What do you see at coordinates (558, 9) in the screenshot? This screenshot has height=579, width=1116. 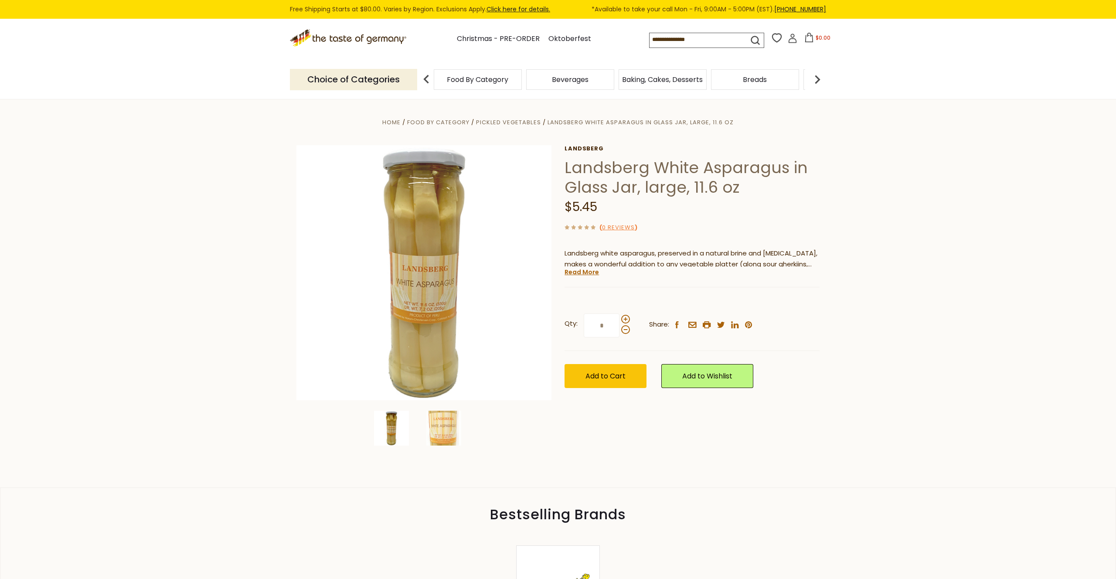 I see `div: Free Shipping Starts at $80.00. Varies by Region. Exclusions Apply.` at bounding box center [558, 9].